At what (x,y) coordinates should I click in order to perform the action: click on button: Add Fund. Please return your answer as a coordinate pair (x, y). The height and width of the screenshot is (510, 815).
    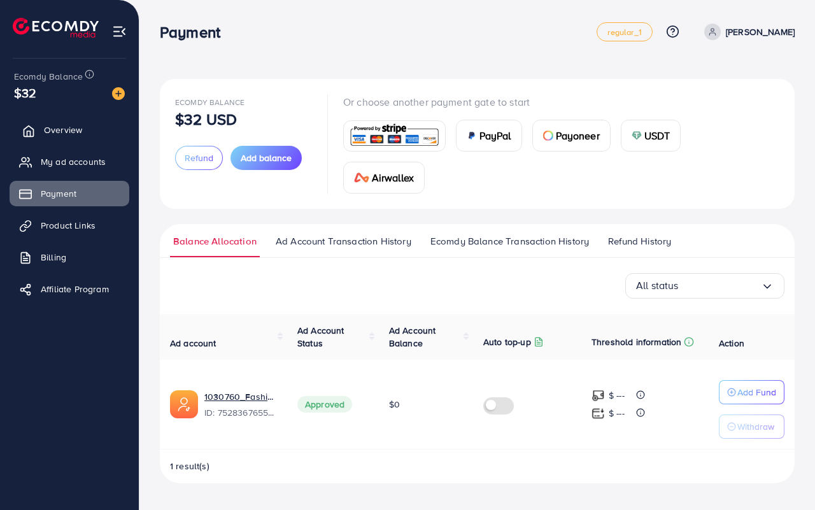
    Looking at the image, I should click on (751, 392).